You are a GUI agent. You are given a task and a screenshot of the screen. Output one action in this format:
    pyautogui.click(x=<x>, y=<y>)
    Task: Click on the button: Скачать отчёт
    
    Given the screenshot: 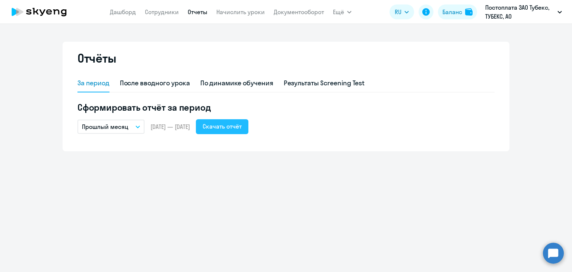 What is the action you would take?
    pyautogui.click(x=222, y=127)
    